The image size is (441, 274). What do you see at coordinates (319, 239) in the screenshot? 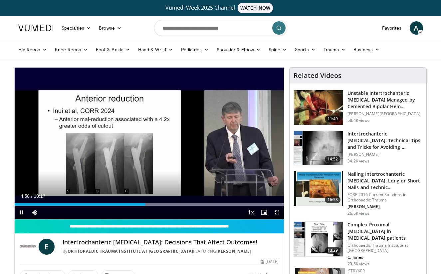
I see `img: 32f9c0e8-c1c1-4c19-a84e-b8c2f56ee032.150x105_q85_crop-smart_upscale.jpg` at bounding box center [319, 239].